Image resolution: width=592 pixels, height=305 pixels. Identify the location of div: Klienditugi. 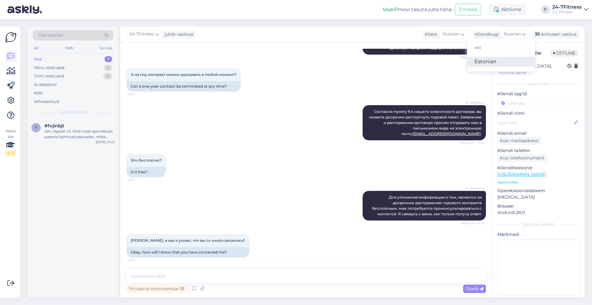
(485, 34).